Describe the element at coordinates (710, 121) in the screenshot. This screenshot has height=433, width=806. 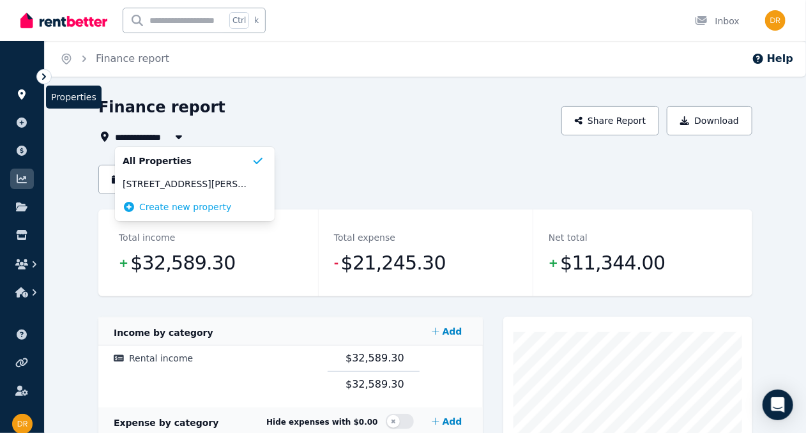
I see `button: Download` at that location.